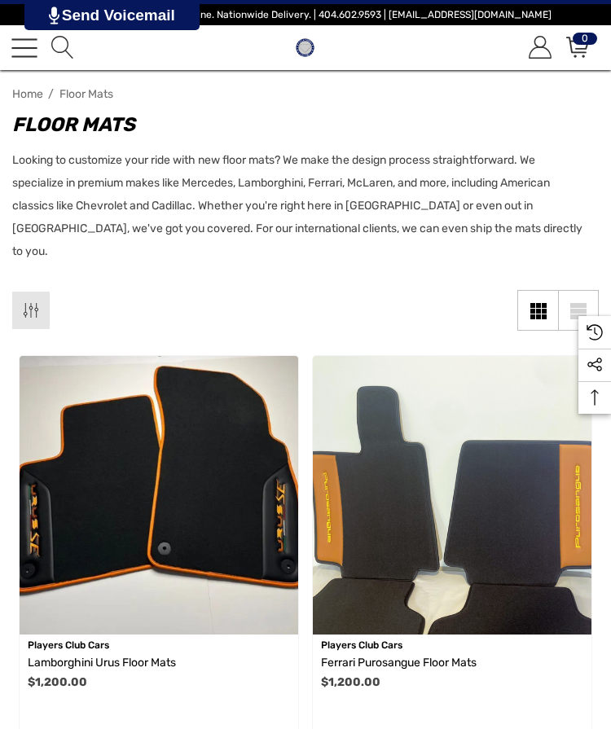  What do you see at coordinates (102, 662) in the screenshot?
I see `span: Lamborghini Urus Floor Mats` at bounding box center [102, 662].